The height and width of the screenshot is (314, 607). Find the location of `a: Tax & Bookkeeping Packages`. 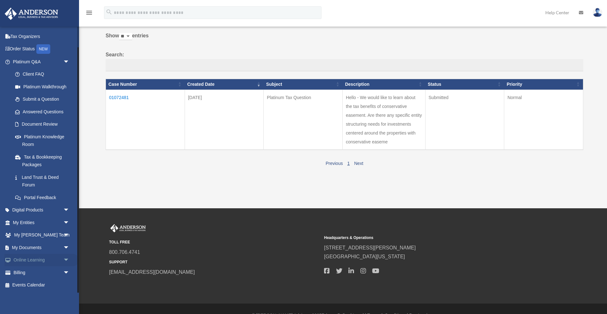

a: Tax & Bookkeeping Packages is located at coordinates (42, 161).